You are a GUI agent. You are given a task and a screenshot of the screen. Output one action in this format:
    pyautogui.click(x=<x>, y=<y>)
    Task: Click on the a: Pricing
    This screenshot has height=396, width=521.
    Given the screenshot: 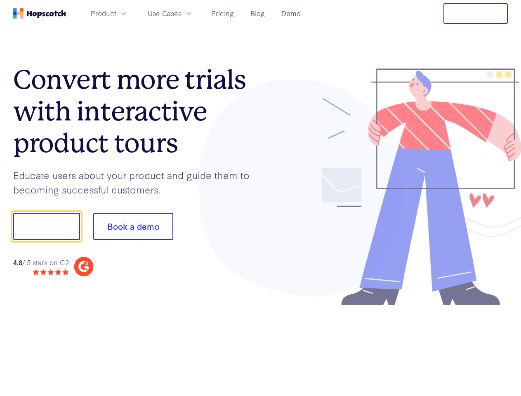 What is the action you would take?
    pyautogui.click(x=222, y=13)
    